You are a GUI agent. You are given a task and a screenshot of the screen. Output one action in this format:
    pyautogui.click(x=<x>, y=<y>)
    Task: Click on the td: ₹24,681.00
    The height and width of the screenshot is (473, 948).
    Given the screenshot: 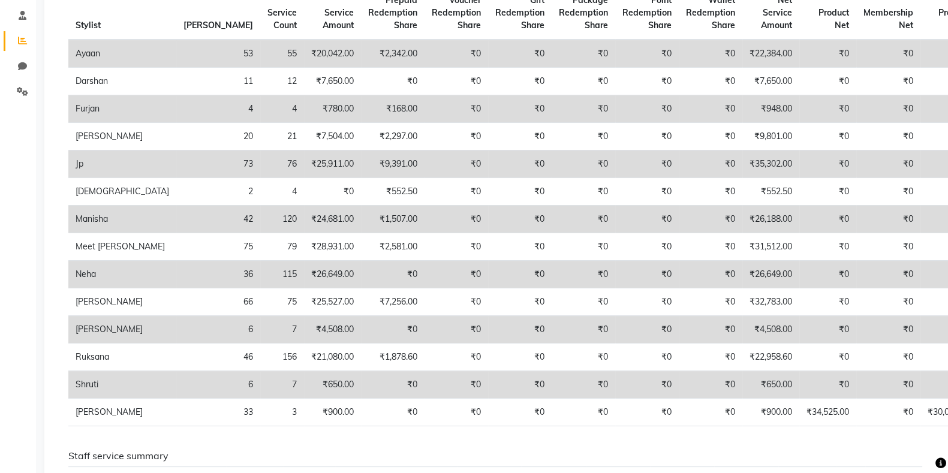 What is the action you would take?
    pyautogui.click(x=332, y=219)
    